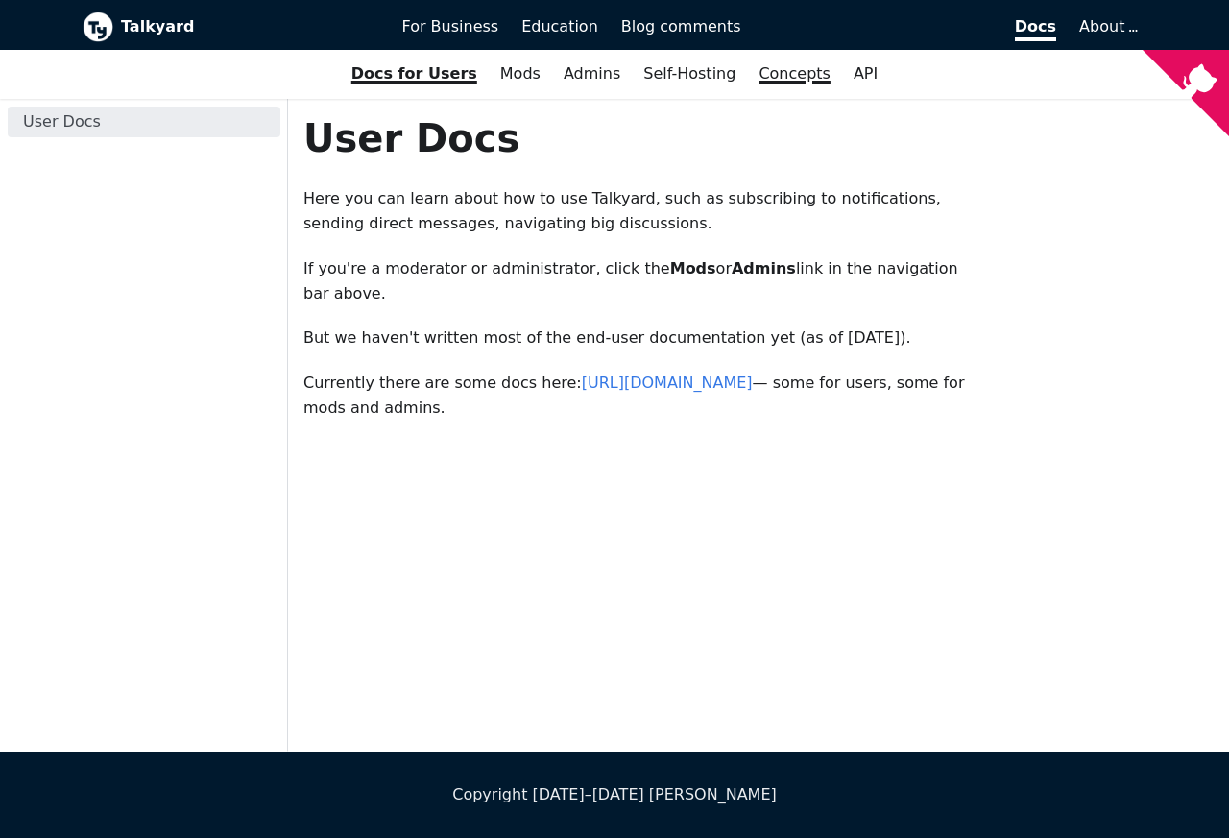 This screenshot has width=1229, height=838. Describe the element at coordinates (450, 26) in the screenshot. I see `span: For Business` at that location.